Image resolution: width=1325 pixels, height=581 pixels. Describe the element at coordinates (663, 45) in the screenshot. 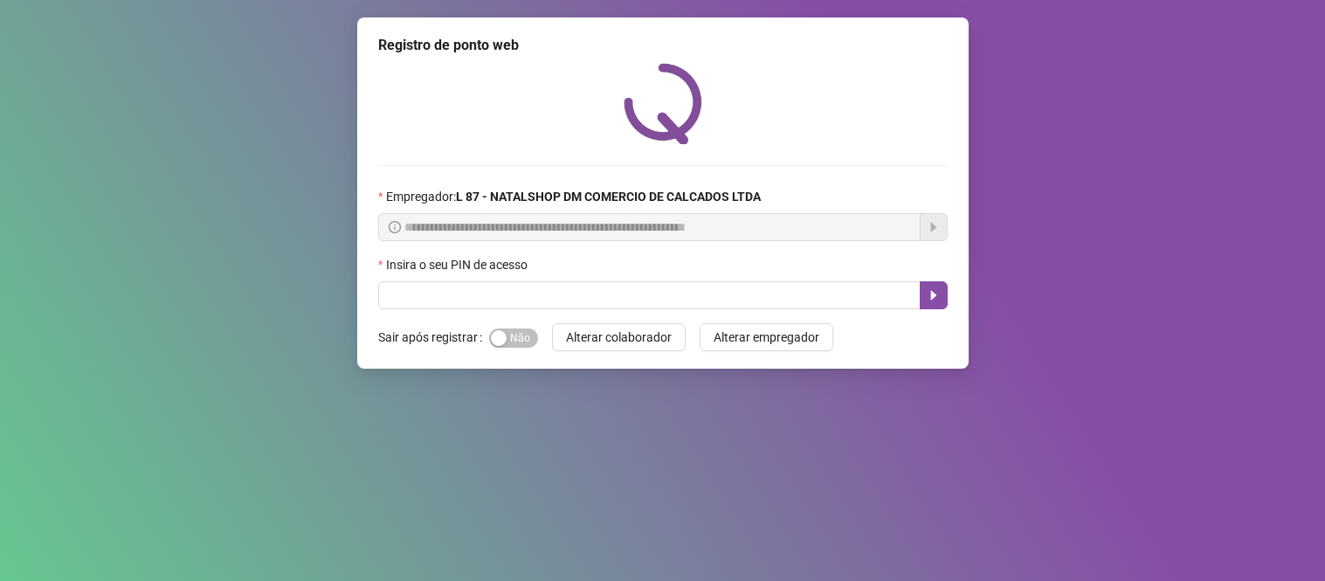

I see `div: Registro de ponto web` at that location.